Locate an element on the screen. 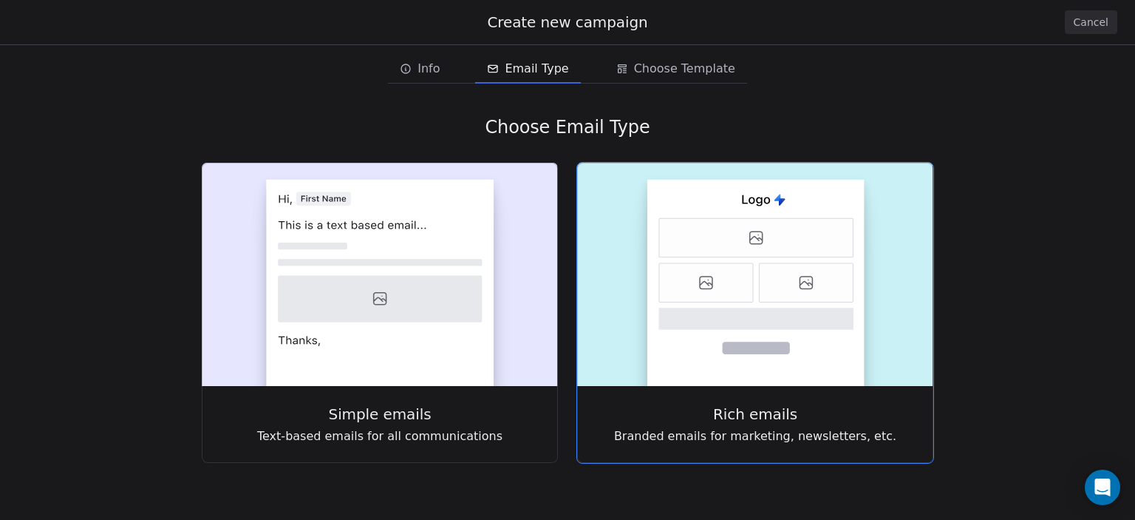 Image resolution: width=1135 pixels, height=520 pixels. button: Cancel is located at coordinates (1091, 22).